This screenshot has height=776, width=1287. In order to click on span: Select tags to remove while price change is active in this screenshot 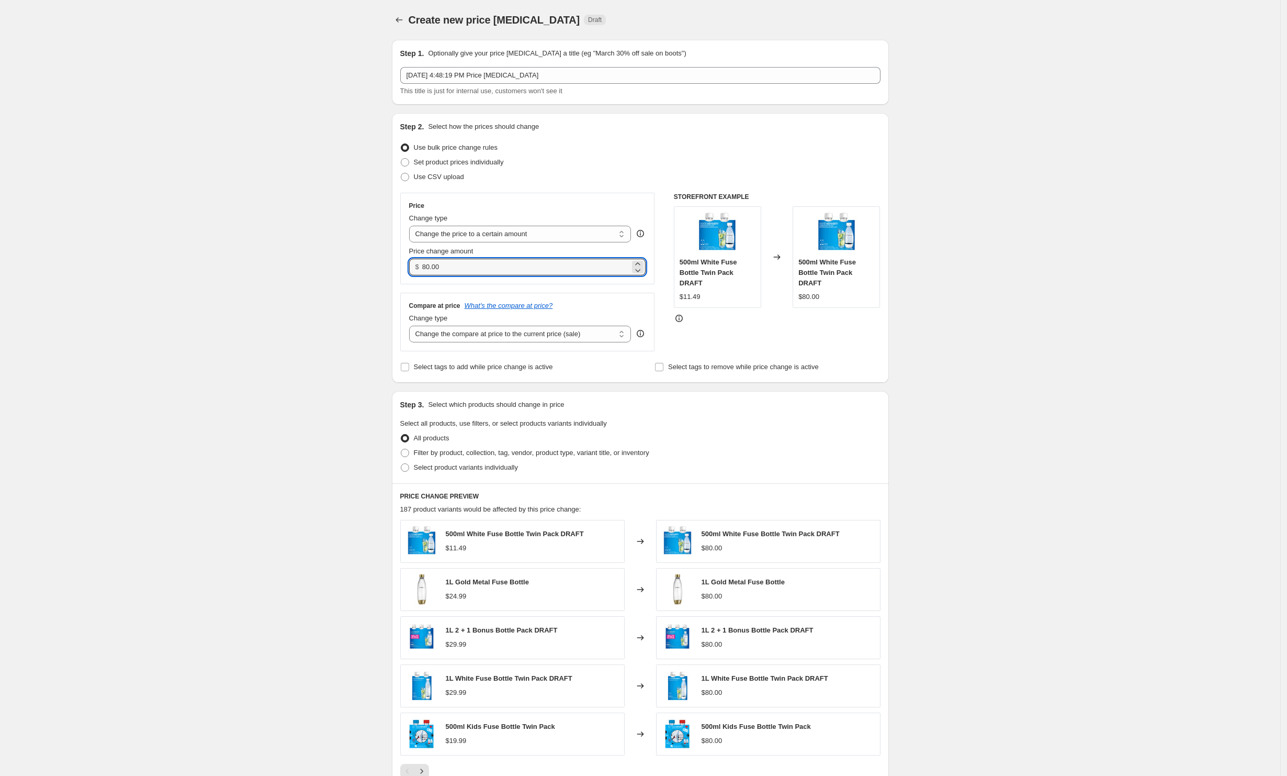, I will do `click(744, 366)`.